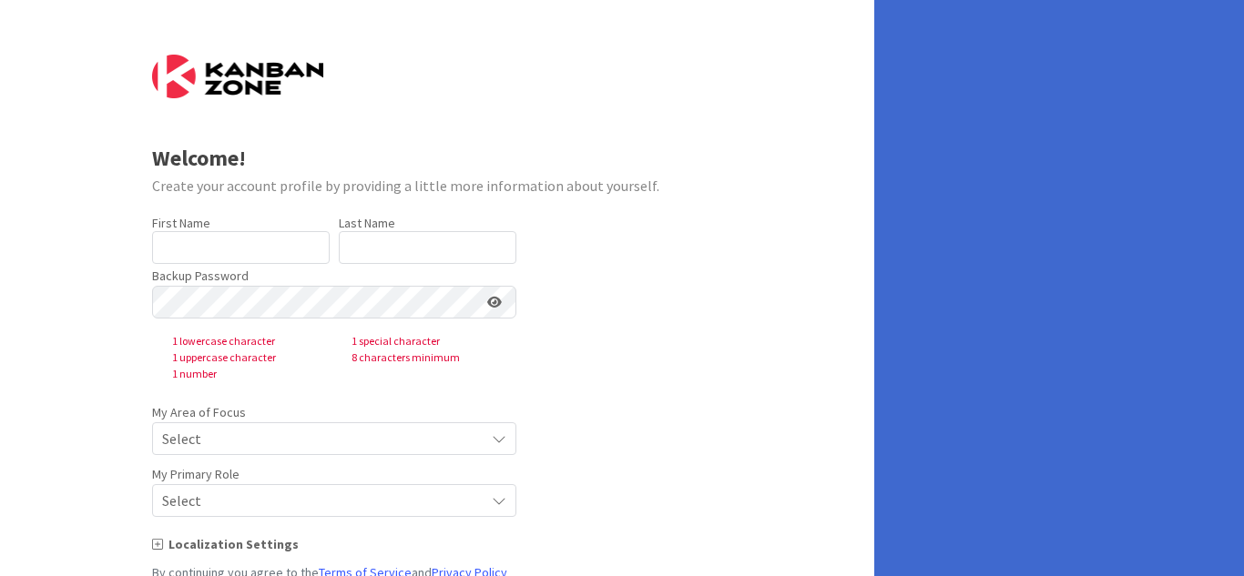  I want to click on label: Backup Password, so click(200, 276).